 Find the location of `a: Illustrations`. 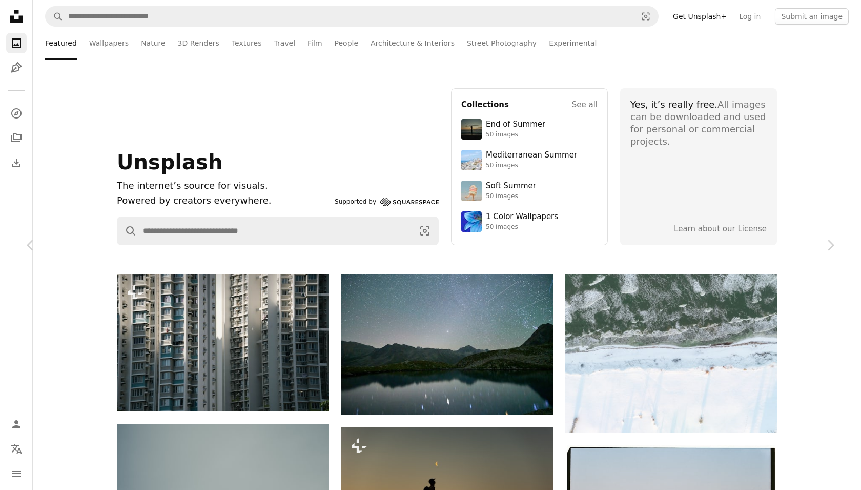

a: Illustrations is located at coordinates (16, 68).